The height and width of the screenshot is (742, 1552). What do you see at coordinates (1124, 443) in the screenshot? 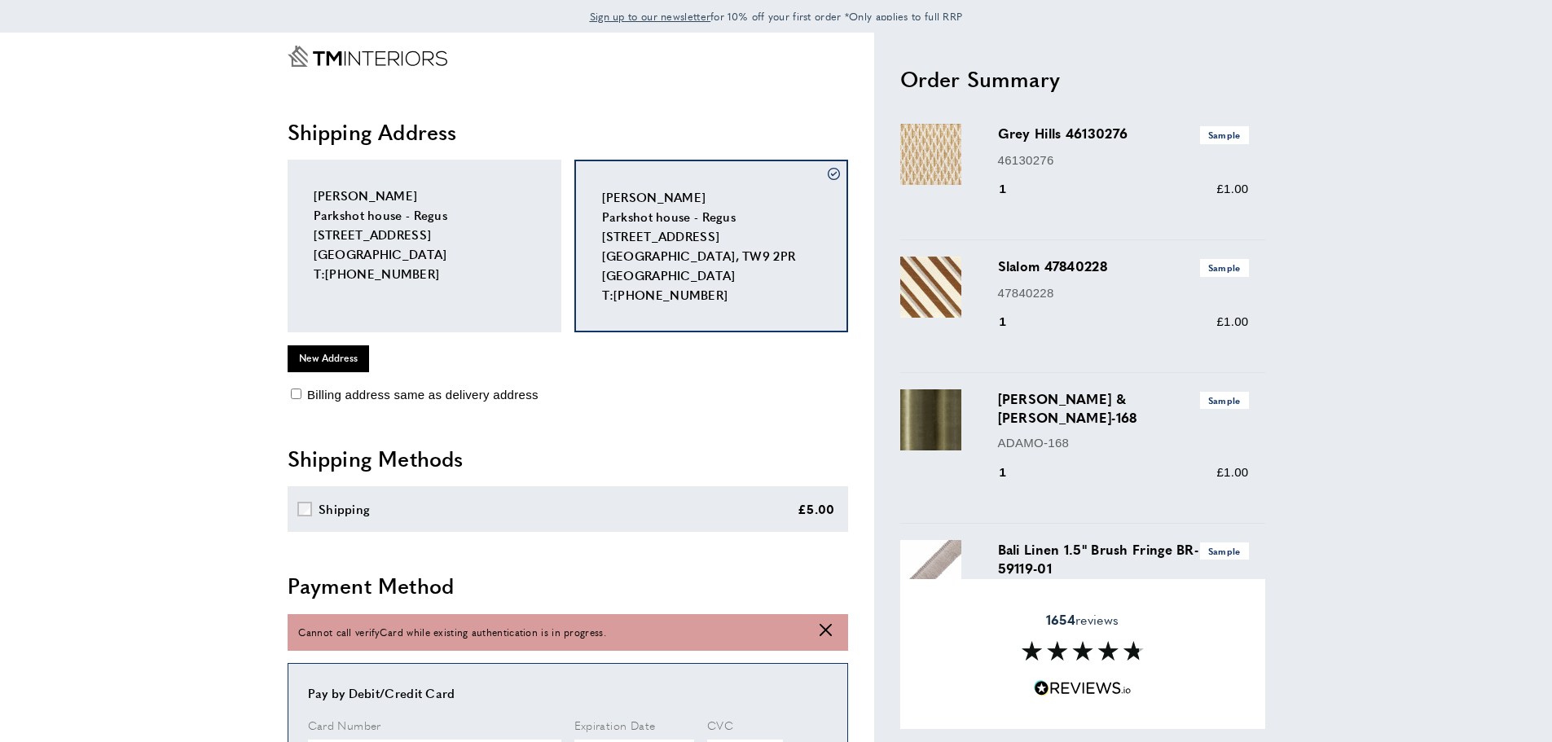
I see `p: ADAMO-168` at bounding box center [1124, 443].